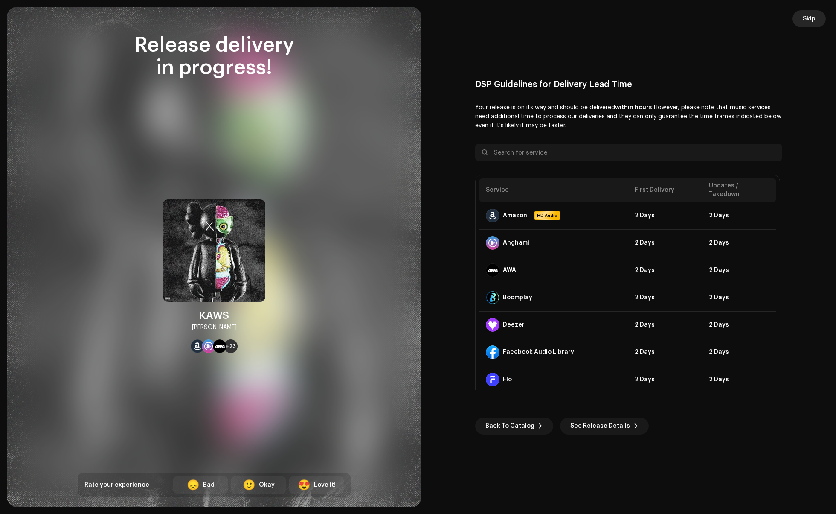  I want to click on div: DSP Guidelines for Delivery Lead Time, so click(629, 84).